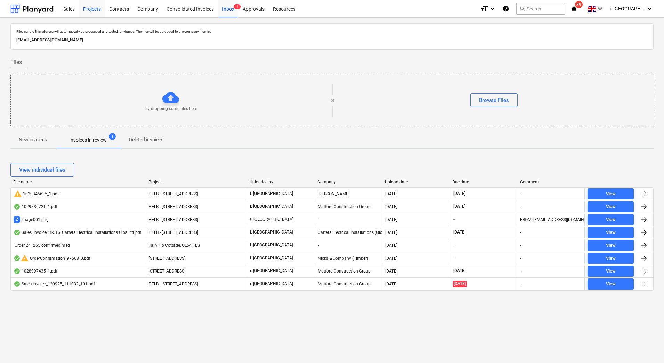 Image resolution: width=664 pixels, height=363 pixels. What do you see at coordinates (52, 258) in the screenshot?
I see `div: OrderConfirmation_97568_0.pdf` at bounding box center [52, 258].